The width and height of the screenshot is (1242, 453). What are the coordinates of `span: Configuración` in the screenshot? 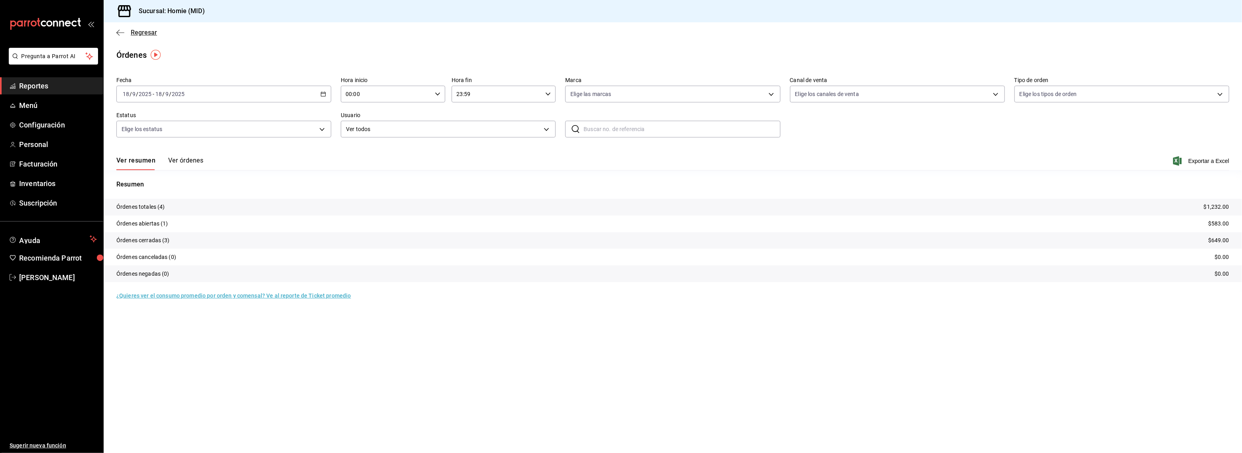 It's located at (58, 125).